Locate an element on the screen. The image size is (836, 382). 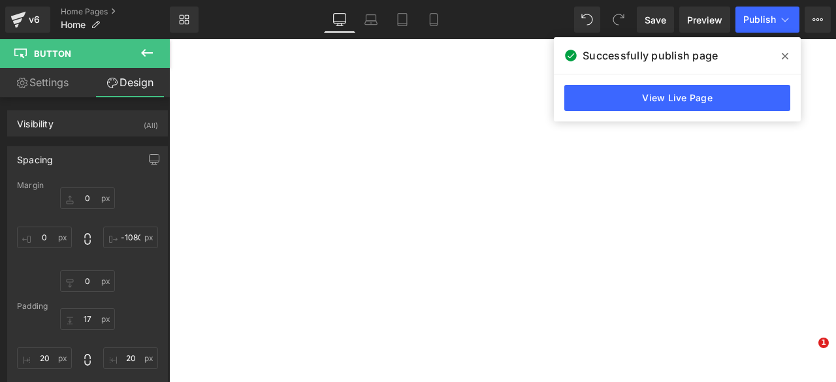
span: Publish is located at coordinates (759, 20).